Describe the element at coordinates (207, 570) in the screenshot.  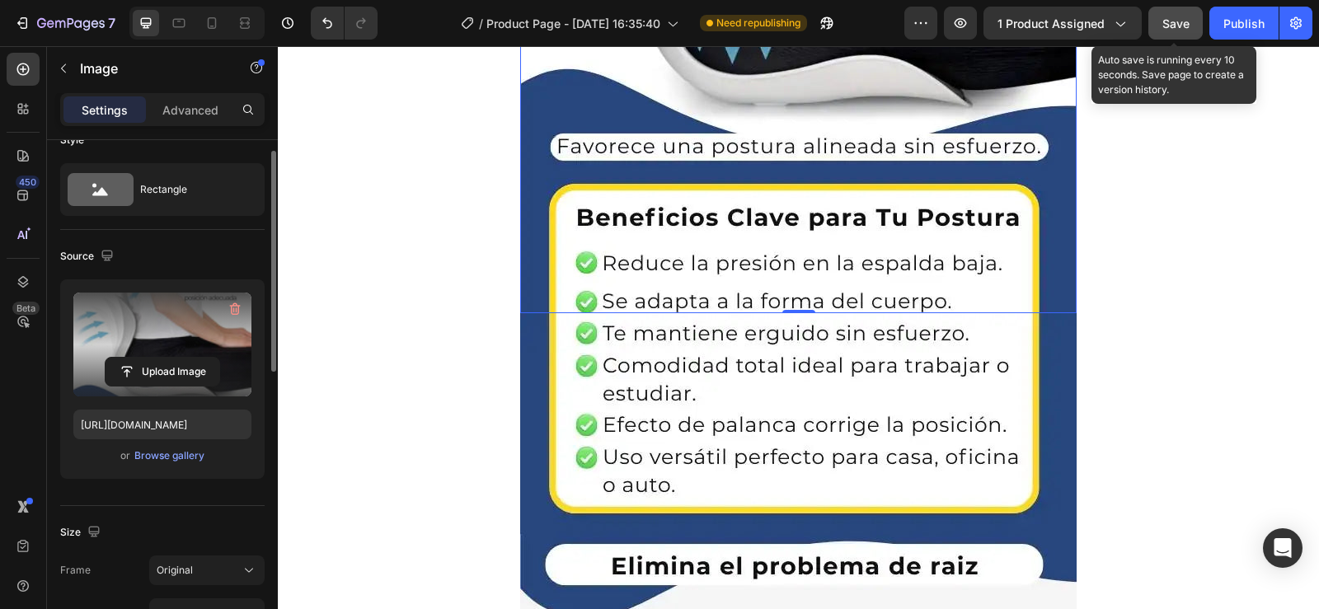
I see `button: Original` at that location.